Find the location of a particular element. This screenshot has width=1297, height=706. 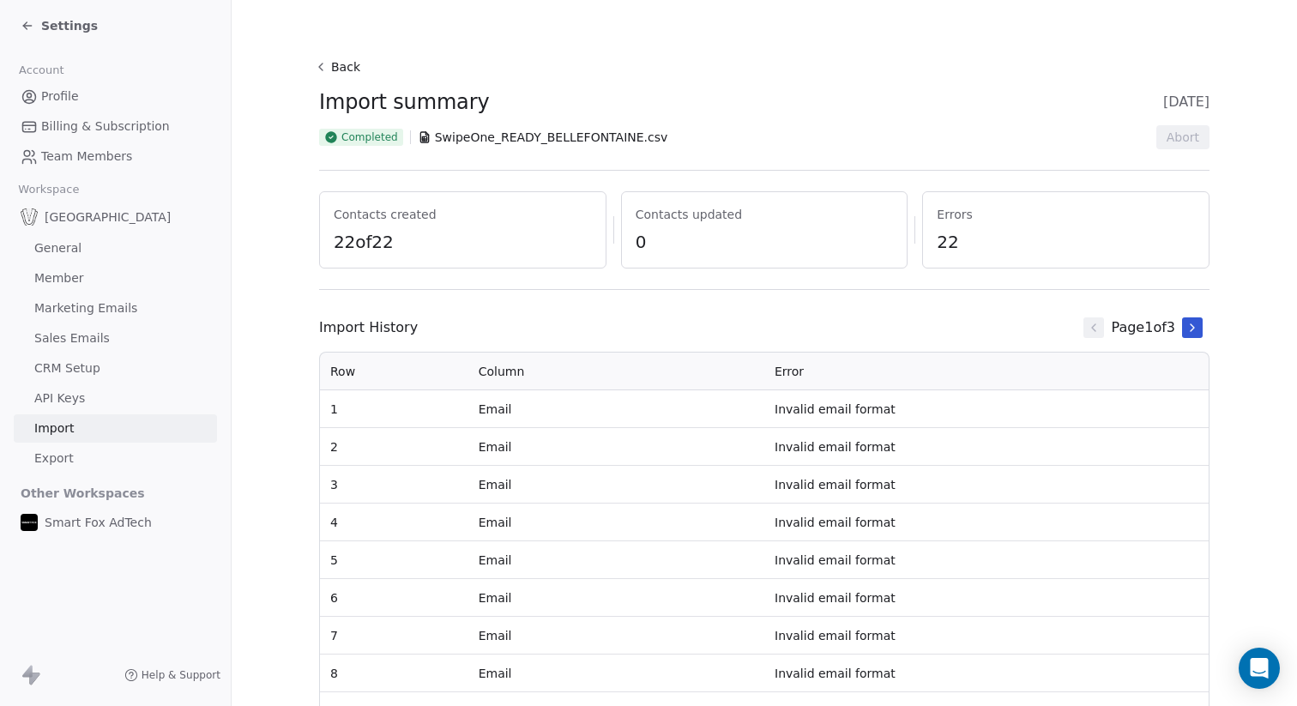

span: Column is located at coordinates (502, 371).